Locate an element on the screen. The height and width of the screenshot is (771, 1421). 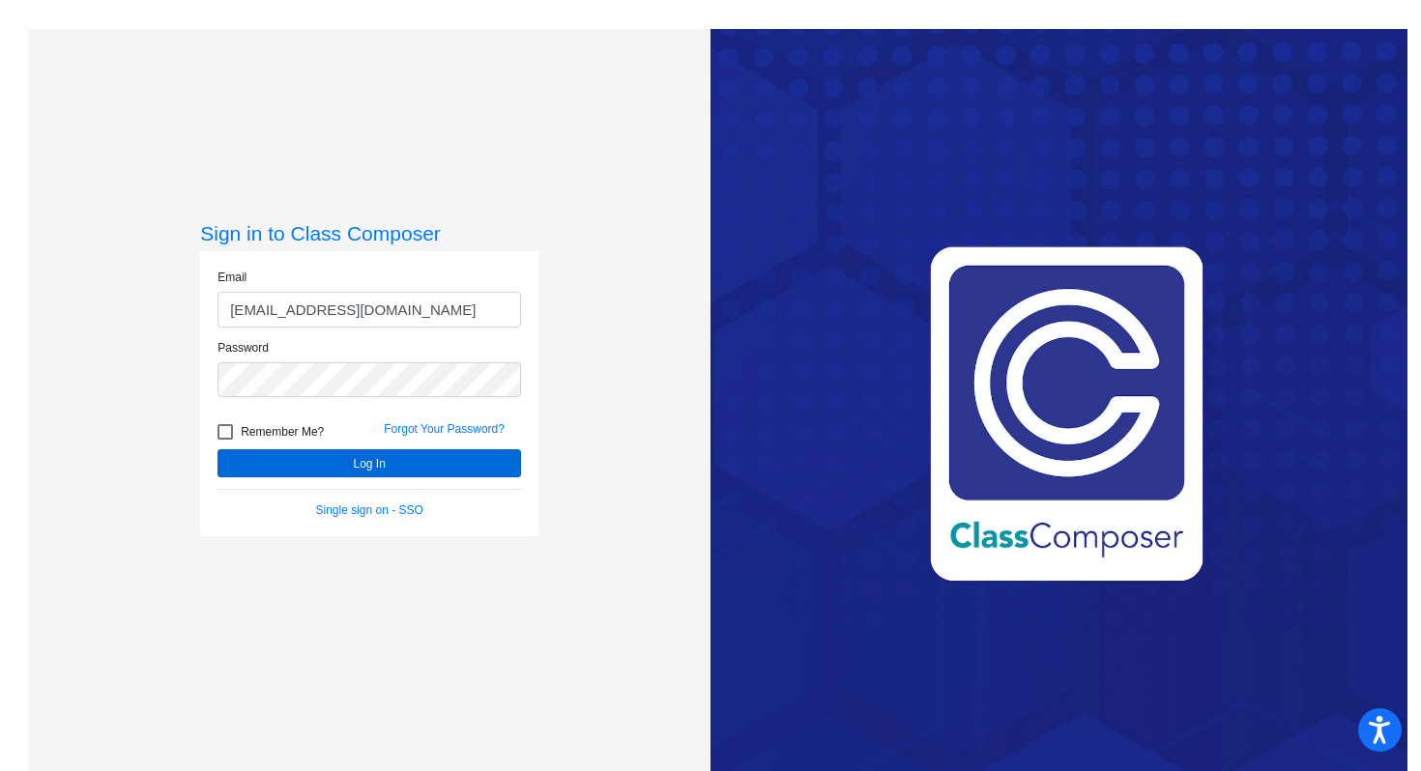
h3: Sign in to Class Composer is located at coordinates (369, 233).